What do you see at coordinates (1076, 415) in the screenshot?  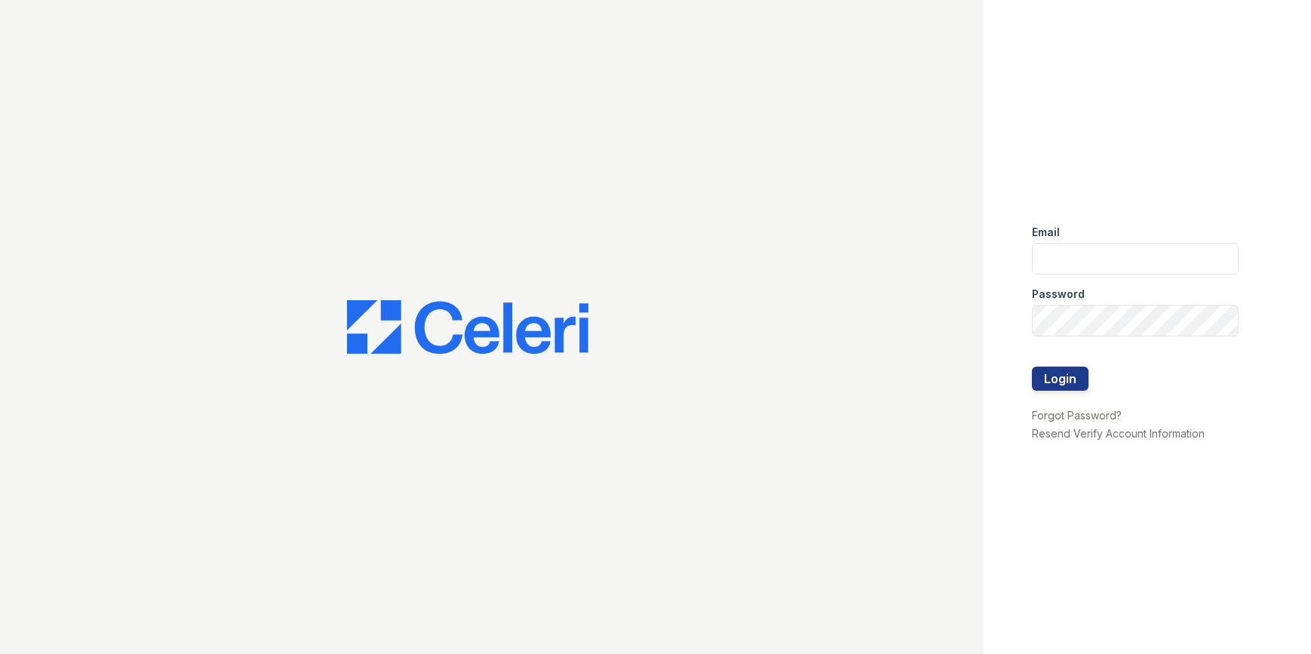 I see `a: Forgot Password?` at bounding box center [1076, 415].